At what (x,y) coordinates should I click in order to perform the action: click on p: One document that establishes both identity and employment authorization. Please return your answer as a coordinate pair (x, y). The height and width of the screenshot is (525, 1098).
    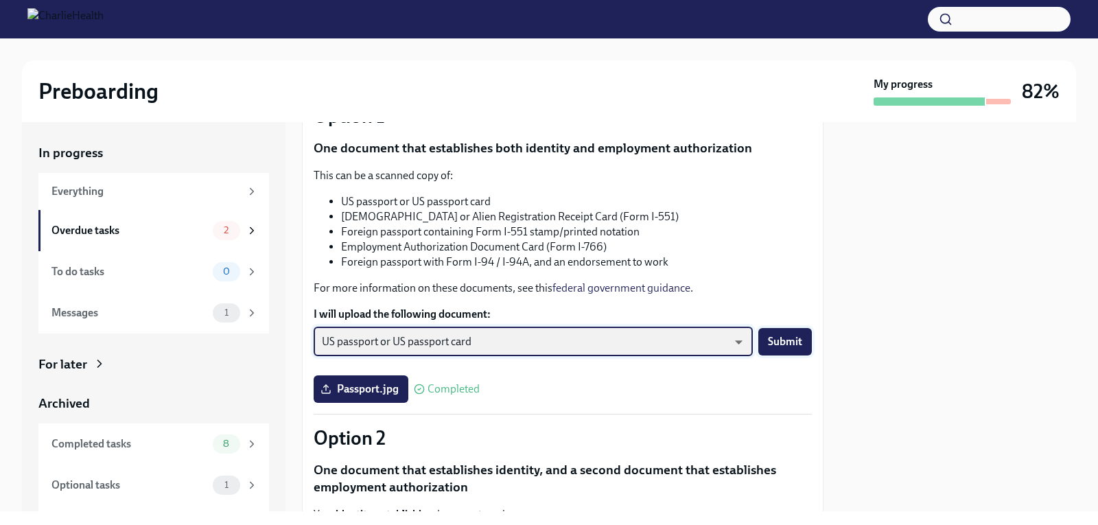
    Looking at the image, I should click on (563, 148).